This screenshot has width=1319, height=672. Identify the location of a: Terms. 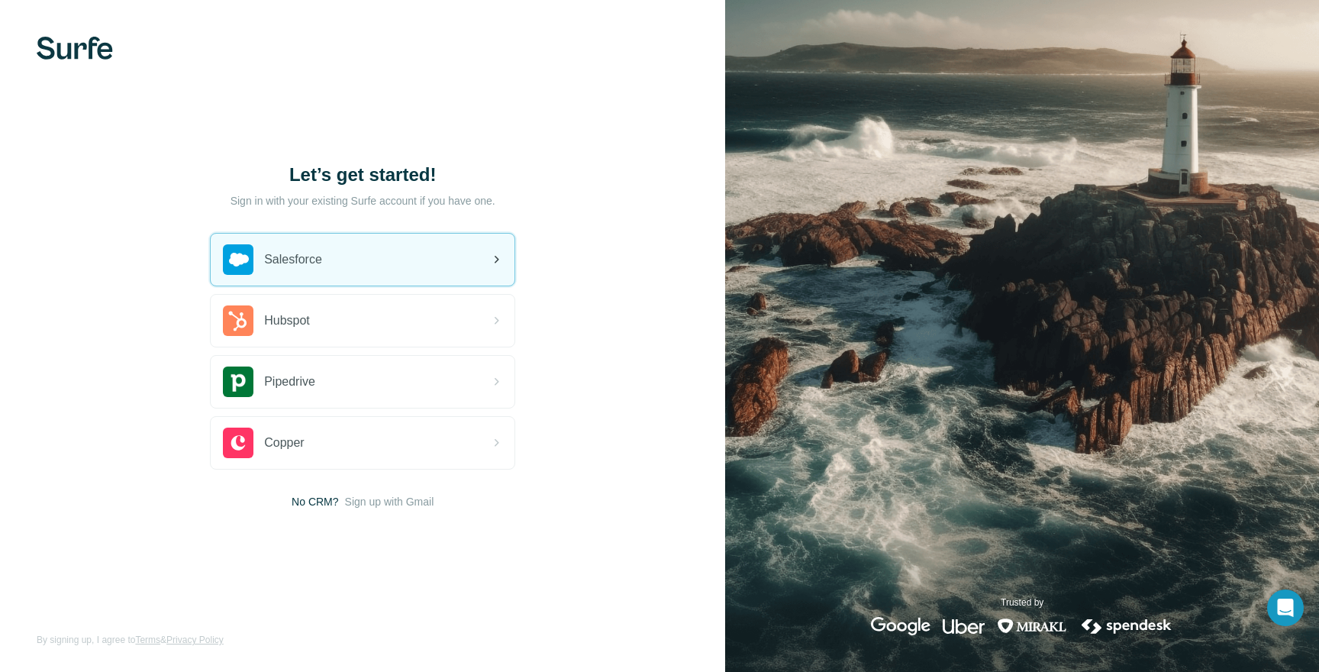
(147, 640).